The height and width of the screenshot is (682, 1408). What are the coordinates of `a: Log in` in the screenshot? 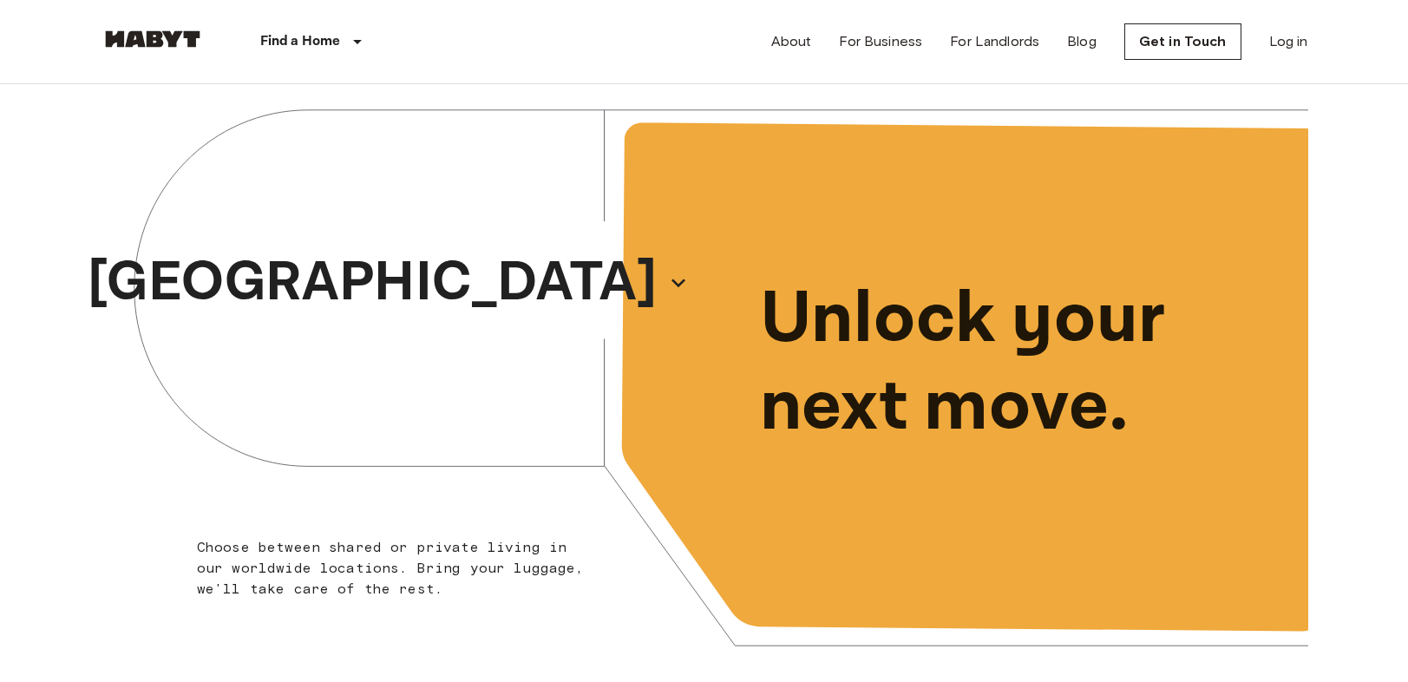 It's located at (1288, 42).